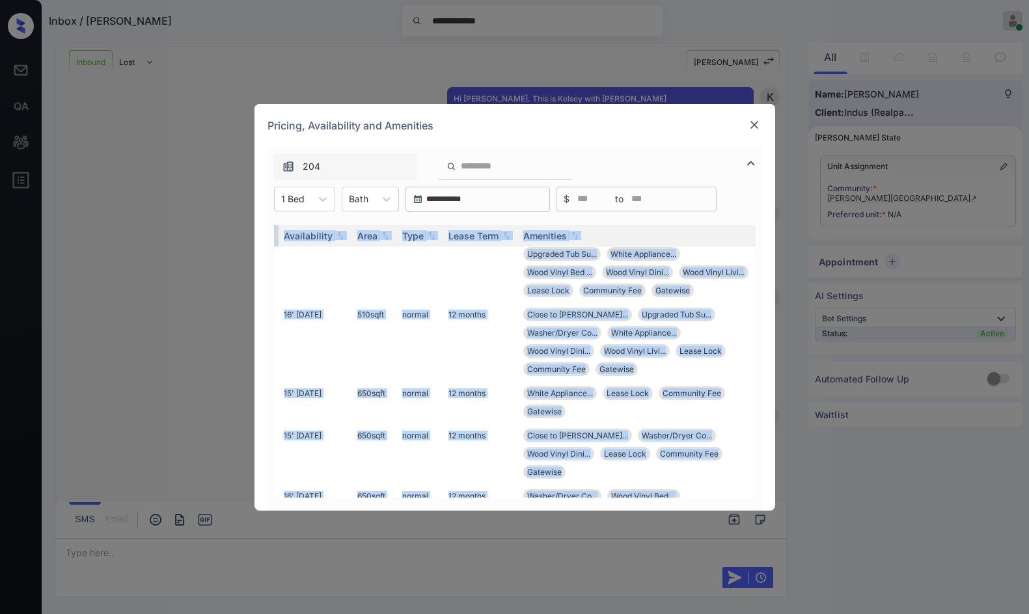 Image resolution: width=1029 pixels, height=614 pixels. I want to click on div: Area, so click(367, 236).